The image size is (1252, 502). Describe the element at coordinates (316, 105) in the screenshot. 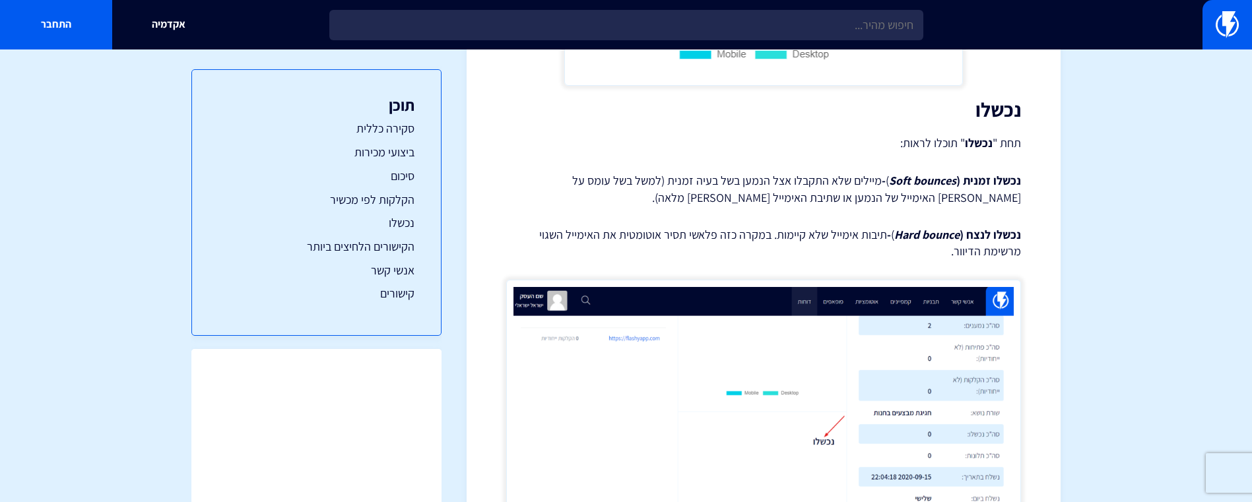

I see `h3: תוכן` at that location.